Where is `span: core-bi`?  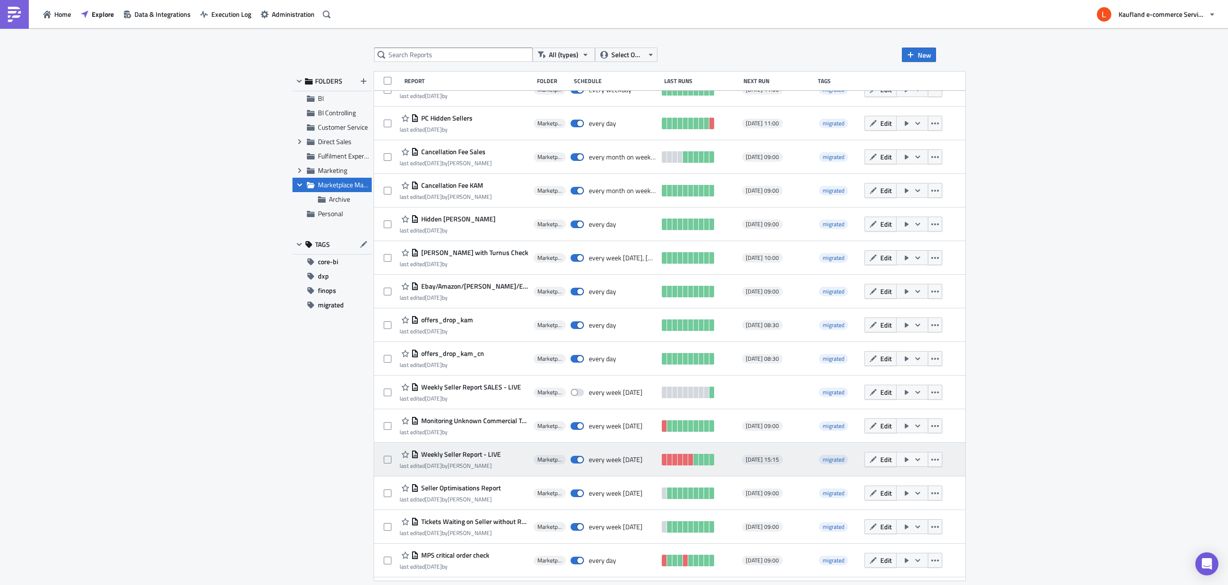
span: core-bi is located at coordinates (328, 262).